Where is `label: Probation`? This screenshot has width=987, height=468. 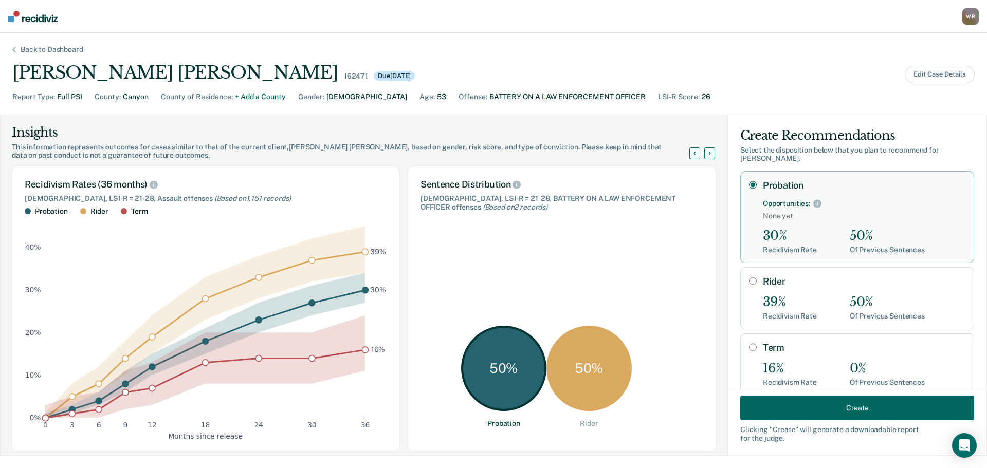 label: Probation is located at coordinates (864, 186).